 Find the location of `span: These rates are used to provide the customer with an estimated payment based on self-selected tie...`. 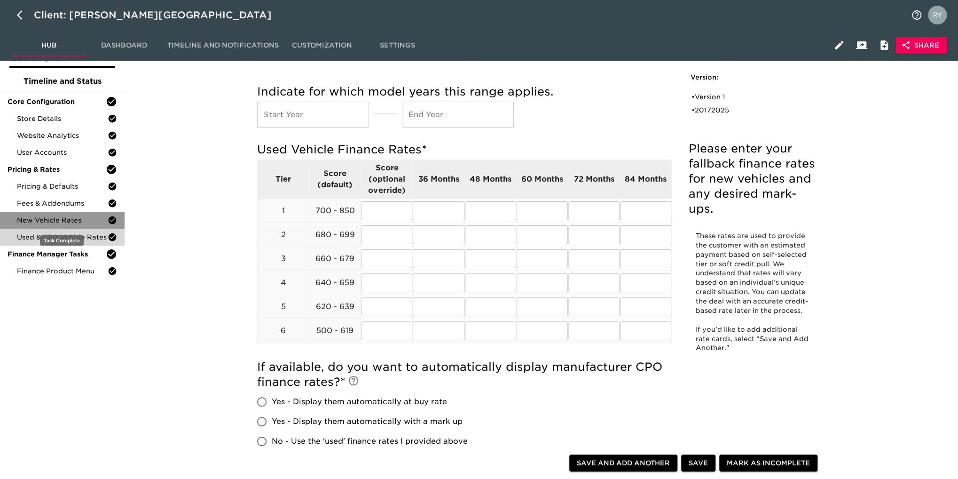

span: These rates are used to provide the customer with an estimated payment based on self-selected tie... is located at coordinates (752, 273).